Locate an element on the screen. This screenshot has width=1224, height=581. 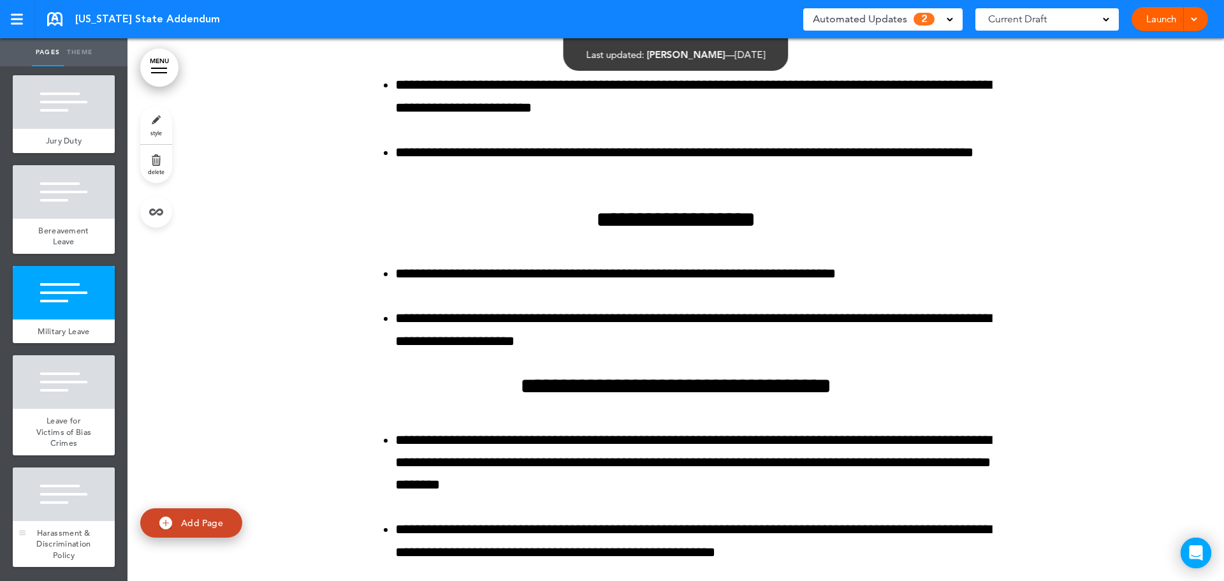
a: Jury Duty is located at coordinates (64, 141).